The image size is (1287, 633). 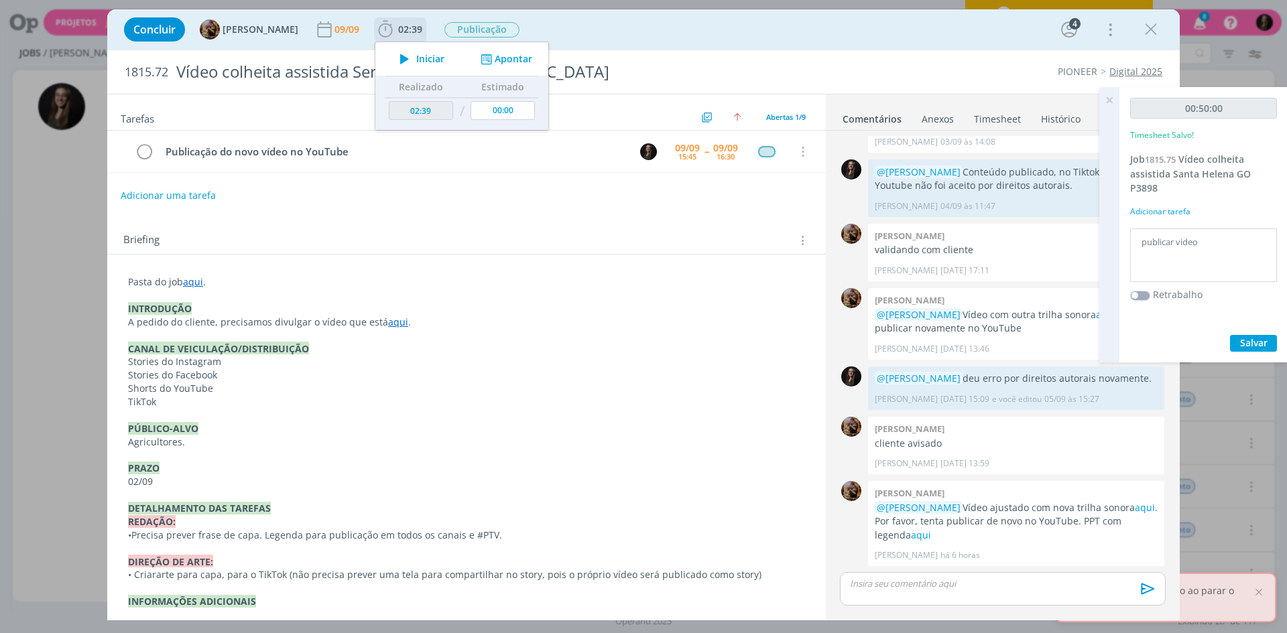 What do you see at coordinates (168, 196) in the screenshot?
I see `button: Adicionar uma tarefa` at bounding box center [168, 196].